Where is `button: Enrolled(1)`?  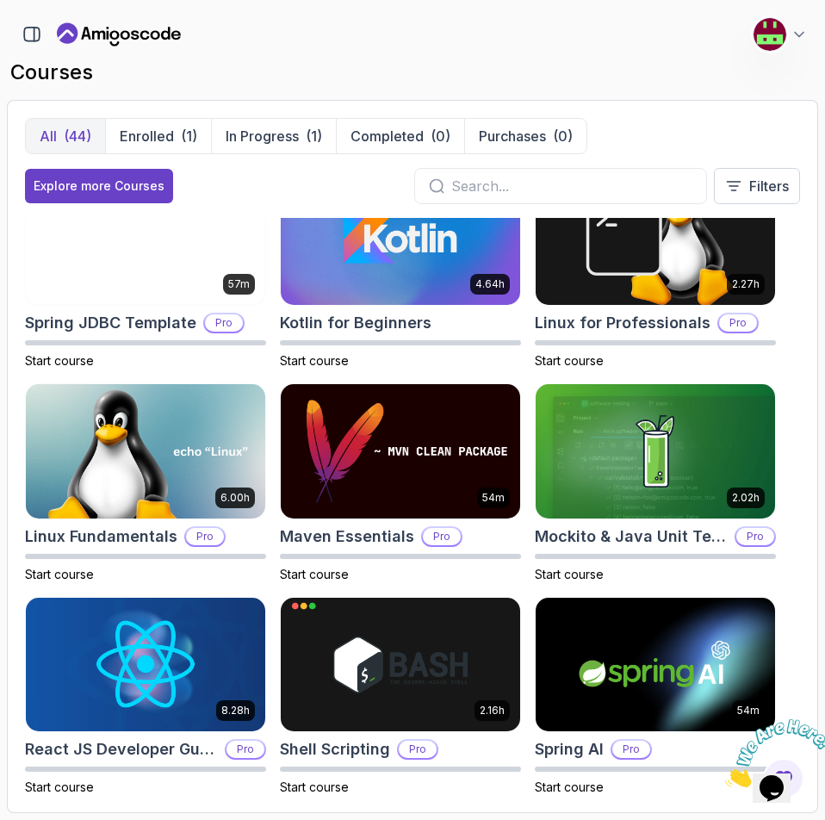
button: Enrolled(1) is located at coordinates (158, 136).